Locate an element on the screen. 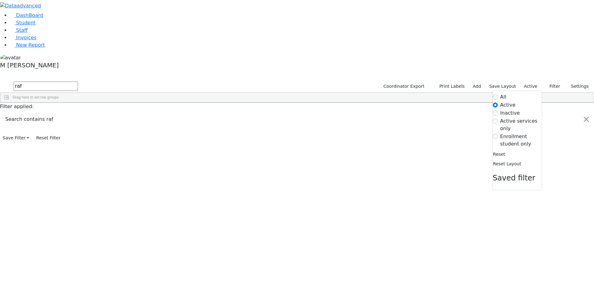  span: Staff is located at coordinates (22, 30).